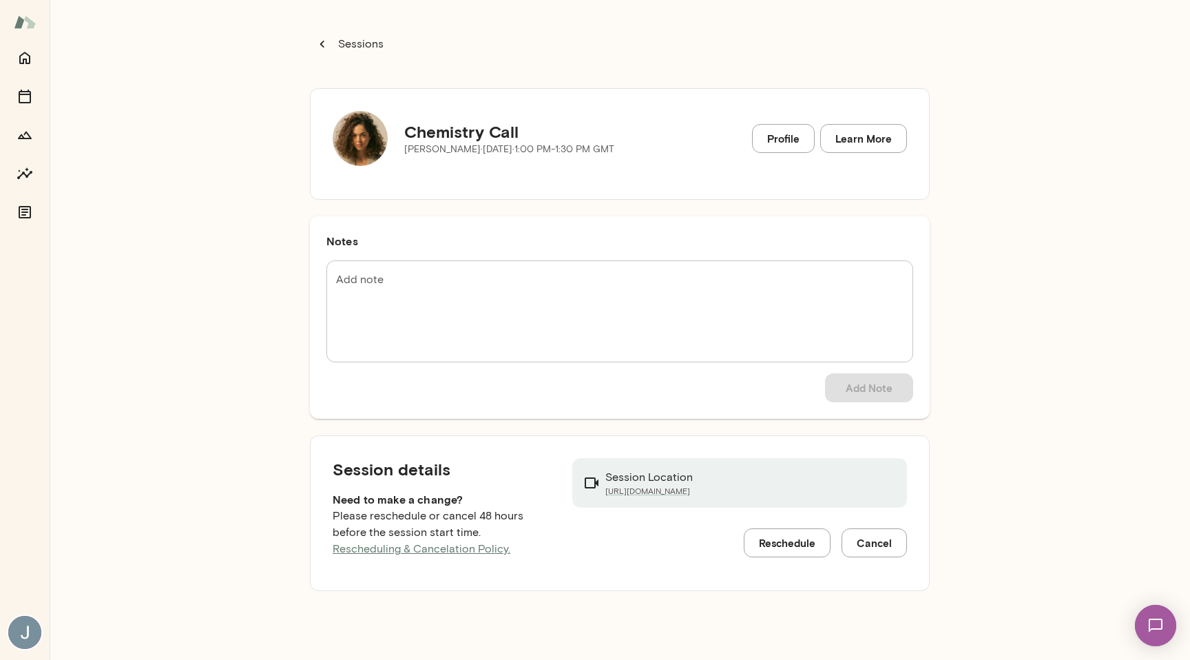 Image resolution: width=1190 pixels, height=660 pixels. What do you see at coordinates (620, 241) in the screenshot?
I see `h6: Notes` at bounding box center [620, 241].